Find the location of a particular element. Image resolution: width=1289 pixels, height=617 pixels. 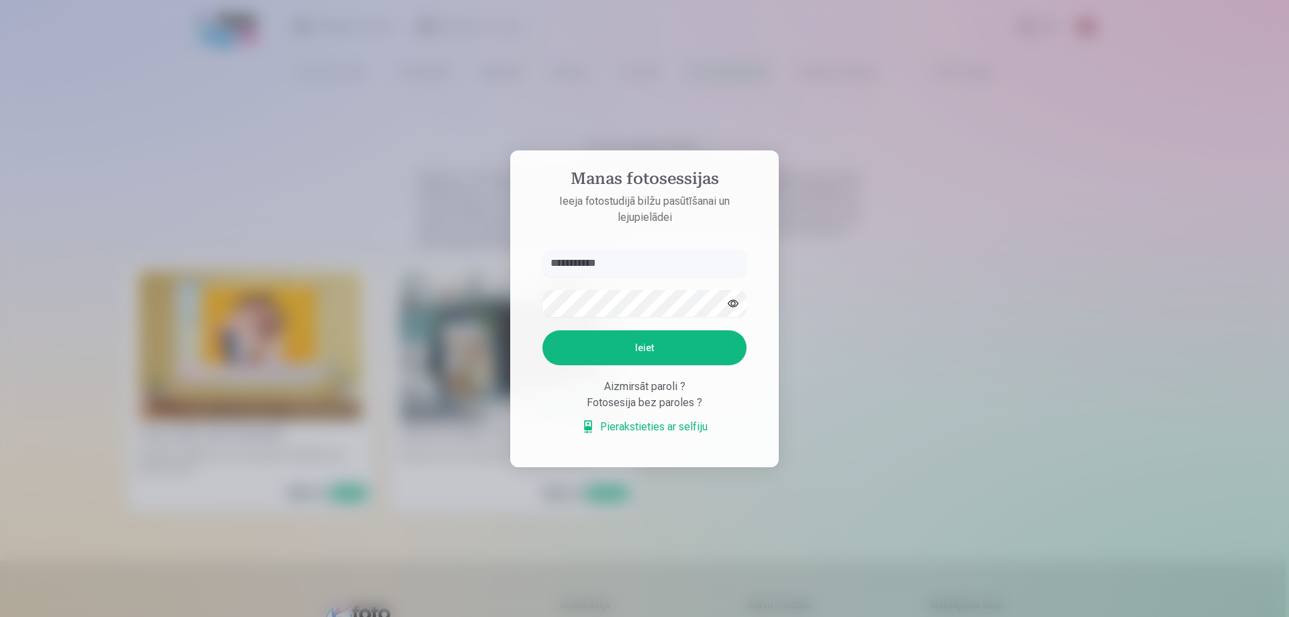

a: Pierakstieties ar selfiju is located at coordinates (645, 427).